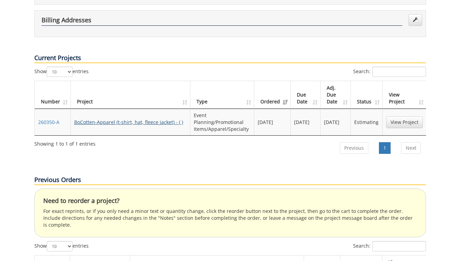 The image size is (460, 261). What do you see at coordinates (230, 180) in the screenshot?
I see `p: Previous Orders` at bounding box center [230, 180].